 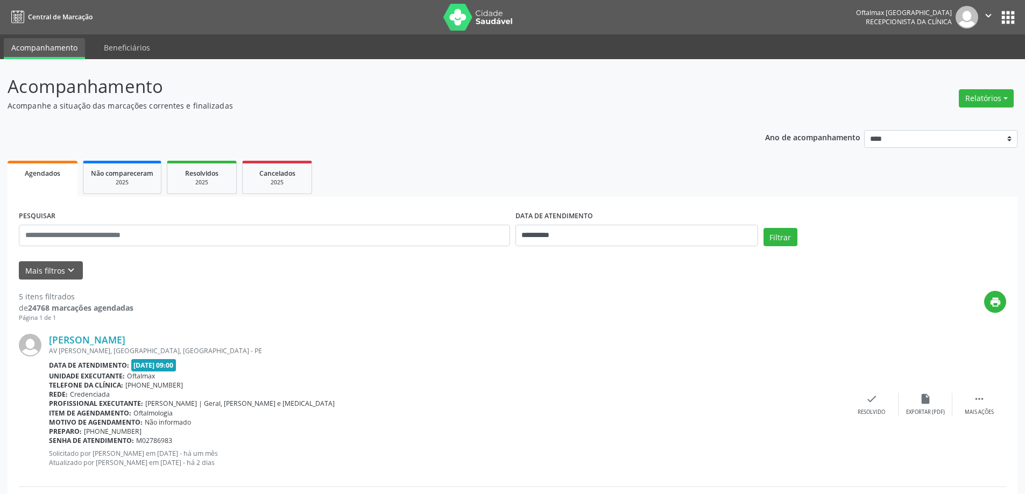 What do you see at coordinates (90, 413) in the screenshot?
I see `b: Item de agendamento:` at bounding box center [90, 413].